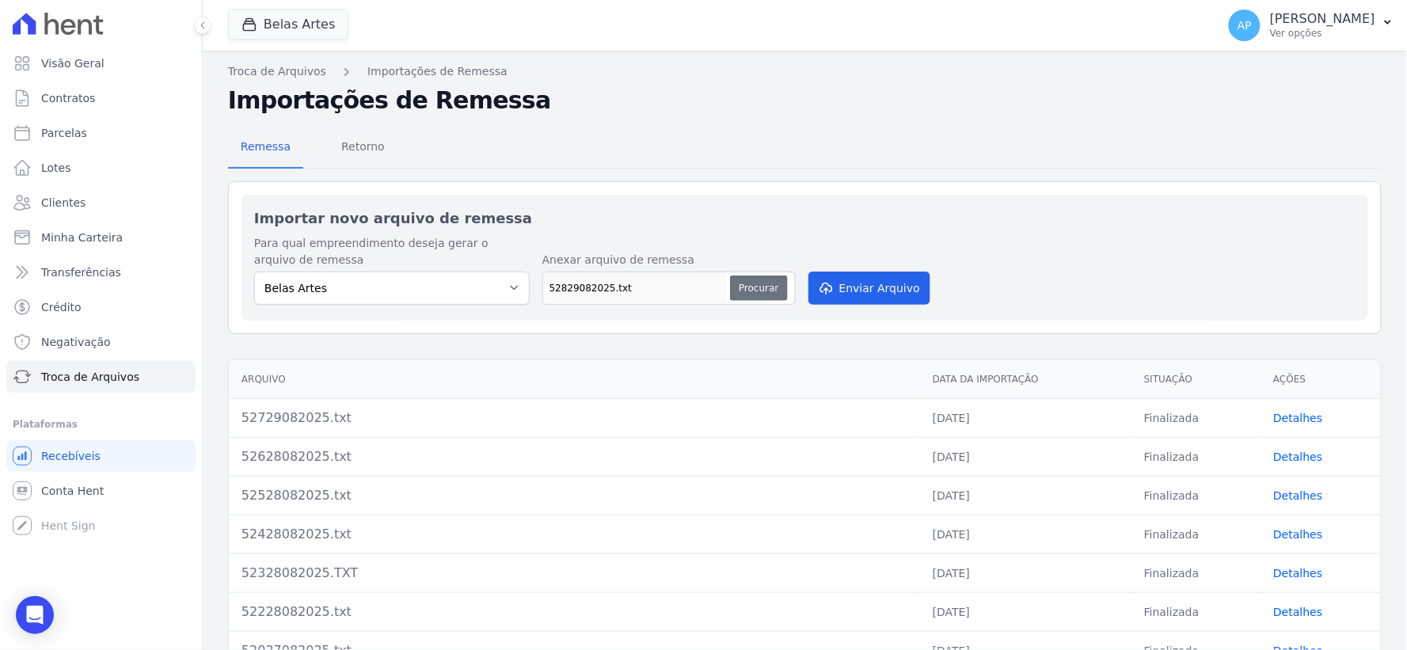 This screenshot has height=650, width=1407. I want to click on h2: Importar novo arquivo de remessa, so click(805, 218).